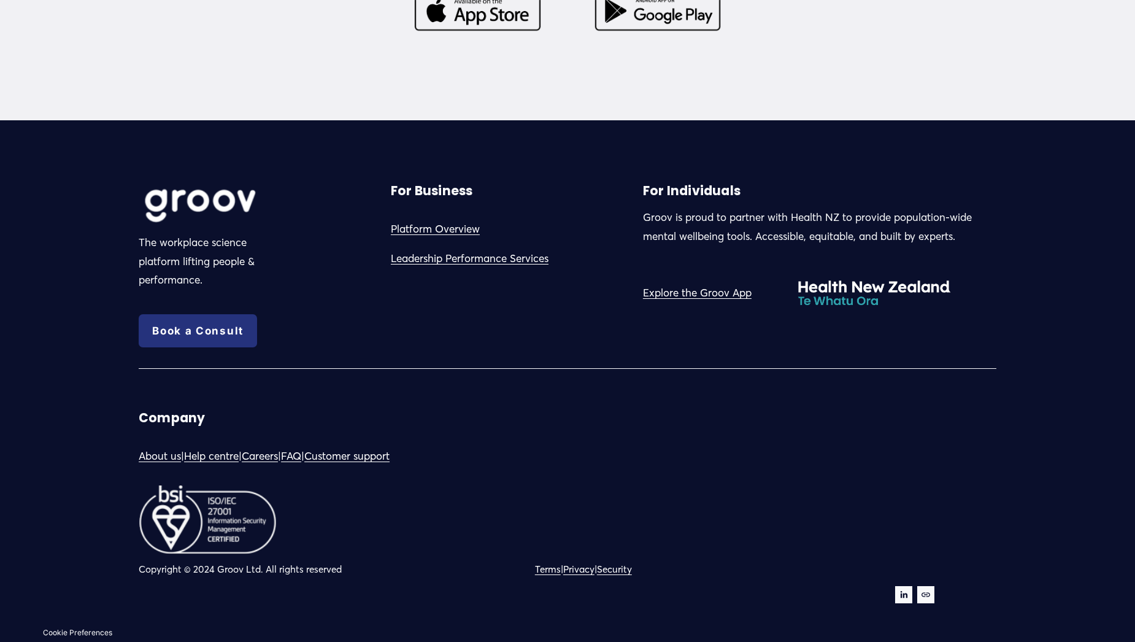 The image size is (1135, 642). Describe the element at coordinates (347, 456) in the screenshot. I see `a: Customer support` at that location.